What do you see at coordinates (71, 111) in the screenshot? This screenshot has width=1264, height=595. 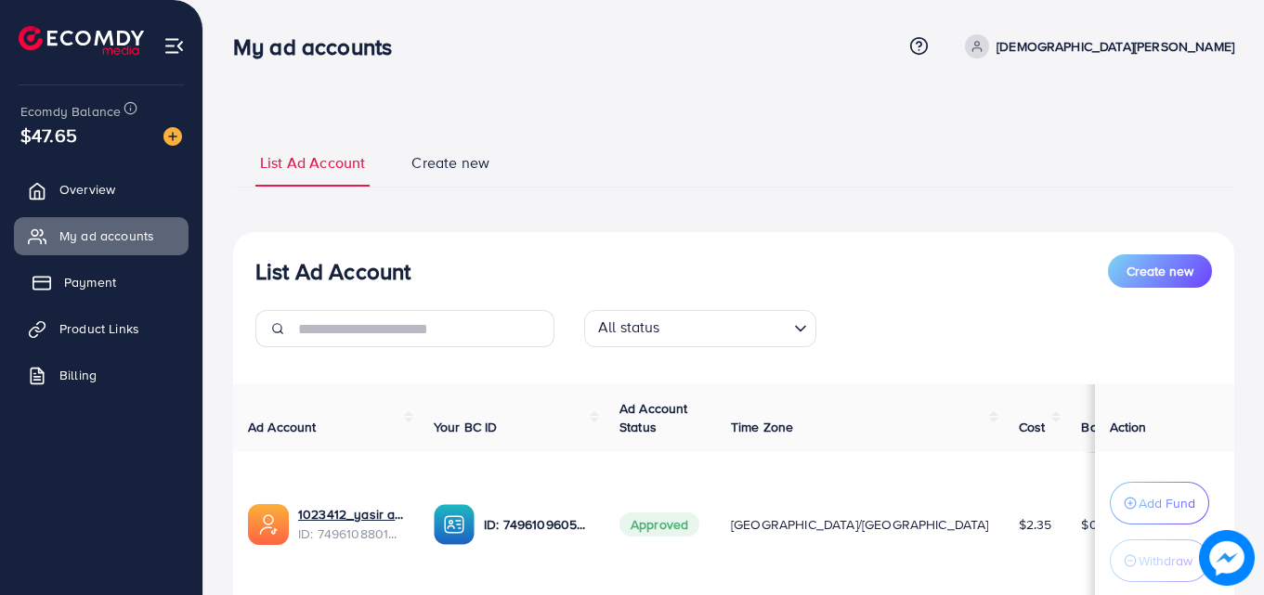 I see `span: Ecomdy Balance` at bounding box center [71, 111].